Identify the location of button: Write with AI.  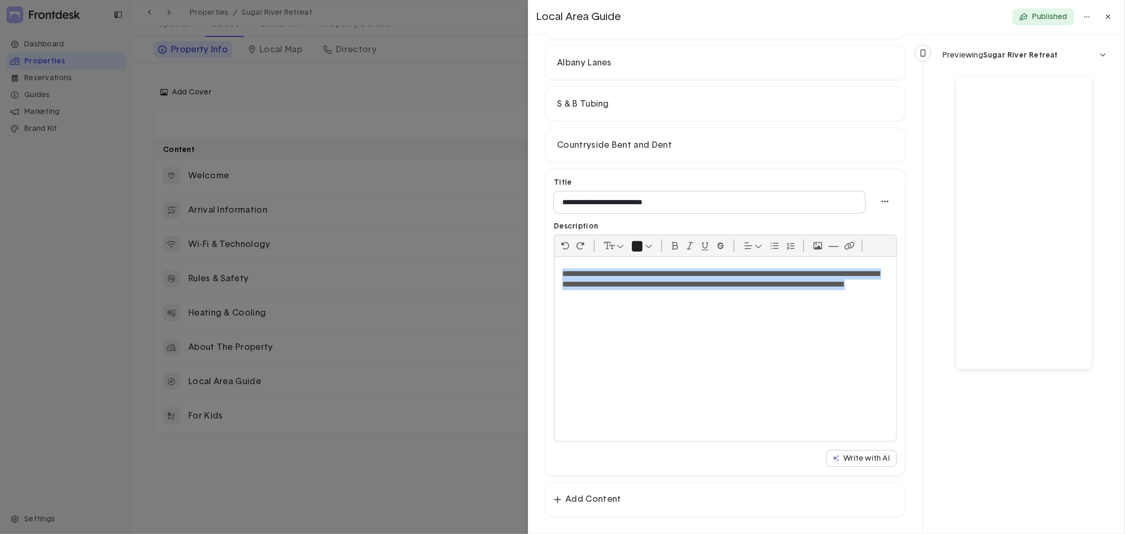
(861, 458).